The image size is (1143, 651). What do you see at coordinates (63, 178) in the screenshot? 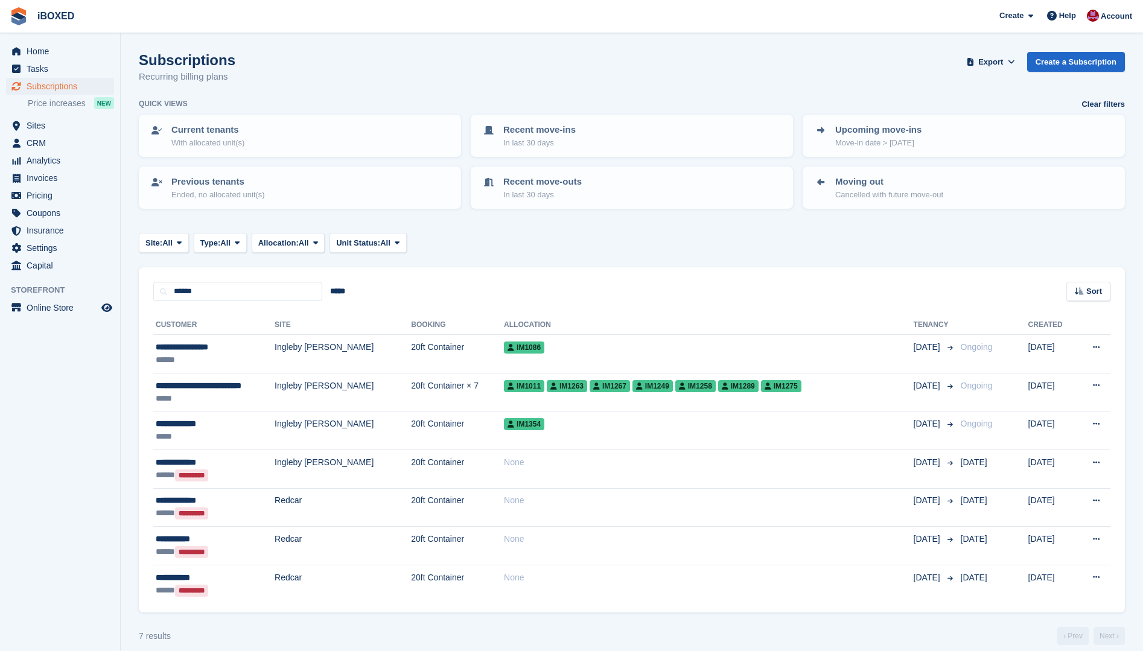
I see `span: Invoices` at bounding box center [63, 178].